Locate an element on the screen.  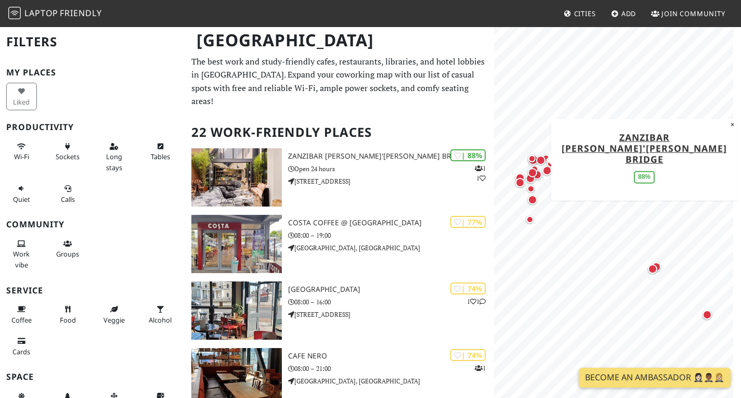
button: Tables is located at coordinates (160, 151).